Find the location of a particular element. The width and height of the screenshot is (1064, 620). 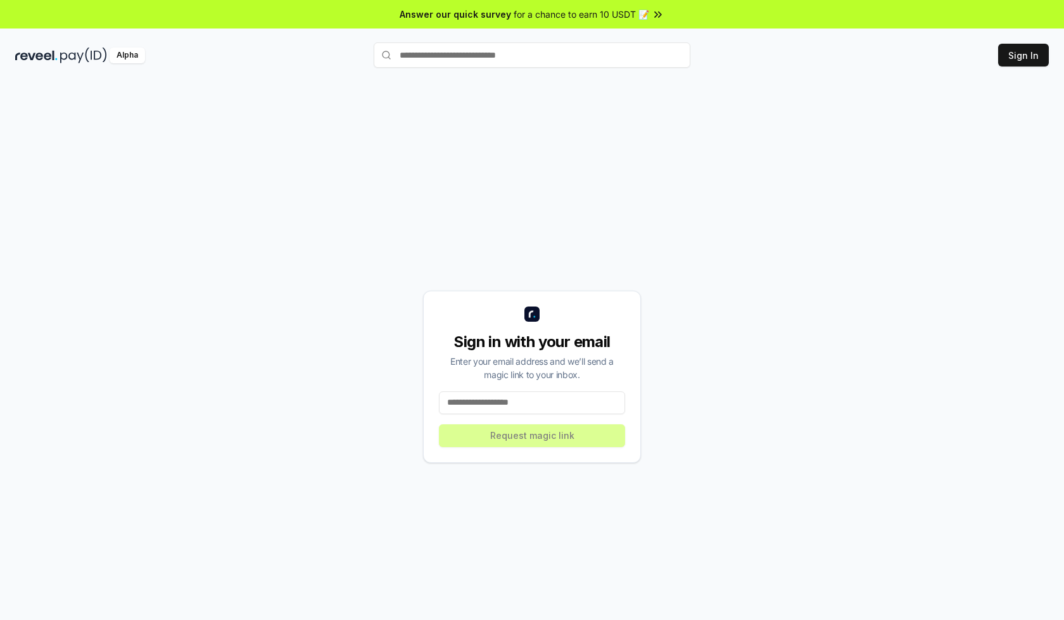

img: logo_small is located at coordinates (532, 314).